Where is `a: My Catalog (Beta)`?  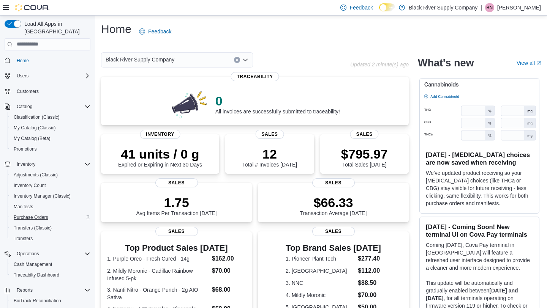 a: My Catalog (Beta) is located at coordinates (32, 139).